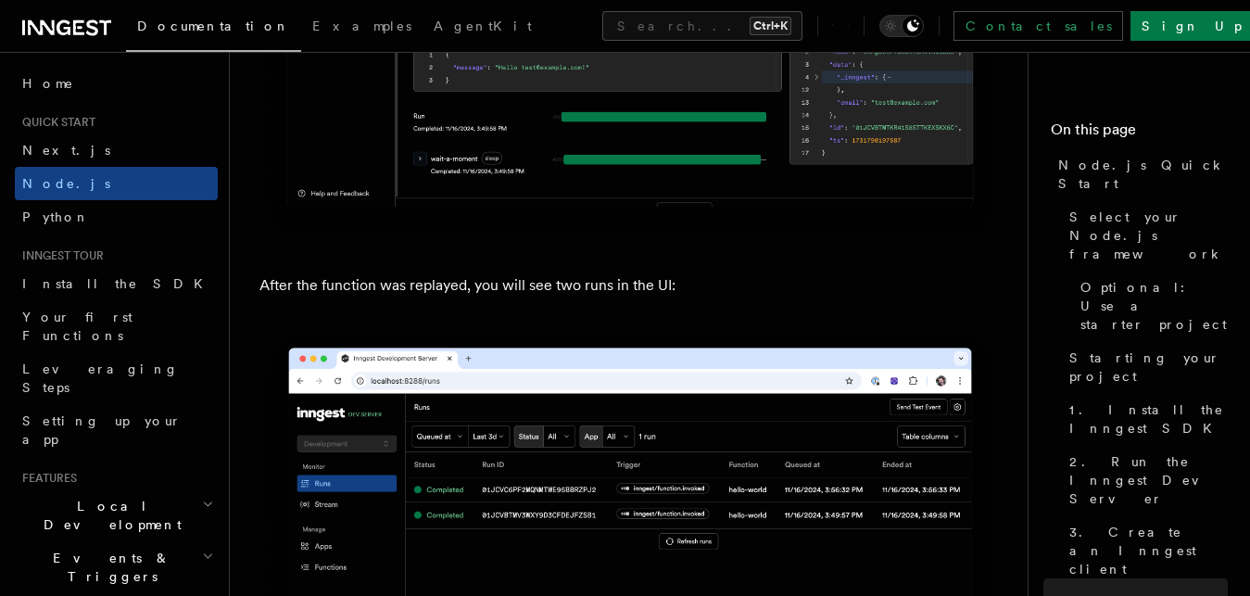 The image size is (1250, 596). I want to click on a: Python, so click(116, 217).